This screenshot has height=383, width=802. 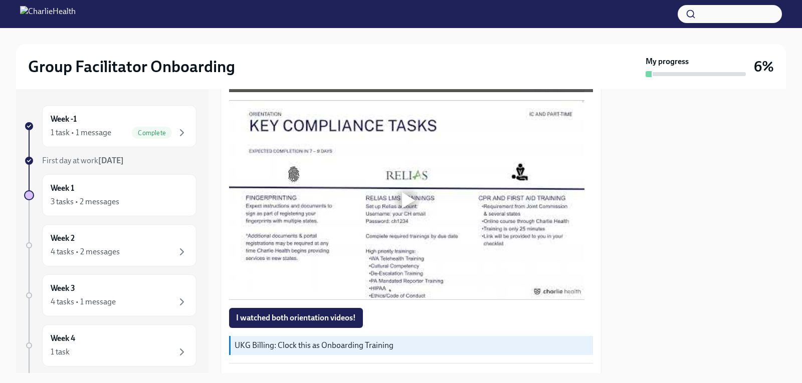 What do you see at coordinates (62, 188) in the screenshot?
I see `h6: Week 1` at bounding box center [62, 188].